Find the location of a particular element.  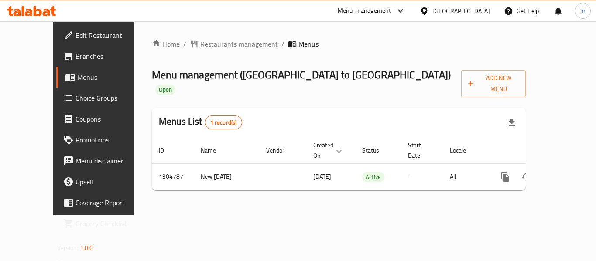

span: ID is located at coordinates (167, 150).